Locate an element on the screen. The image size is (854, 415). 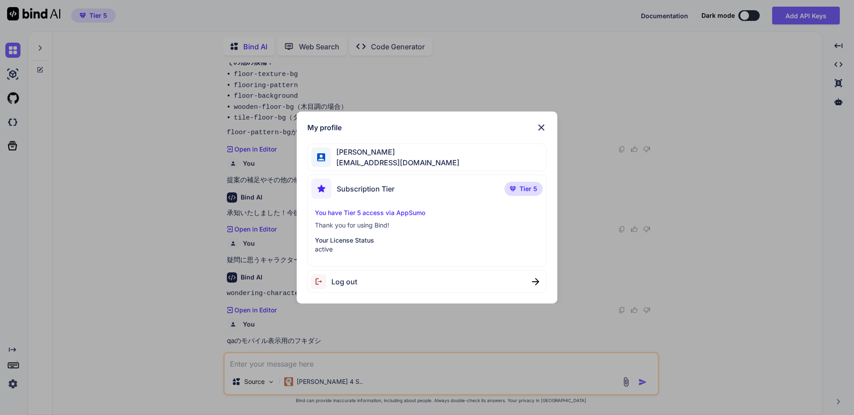
span: Log out is located at coordinates (344, 282).